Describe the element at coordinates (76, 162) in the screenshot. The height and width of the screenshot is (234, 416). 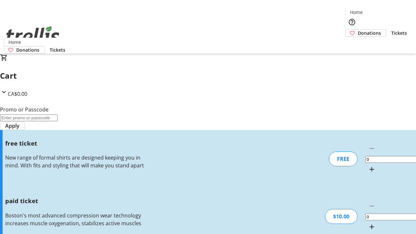
I see `div: New range of formal shirts are designed keeping you in mind. With fits and styling that will make...` at that location.